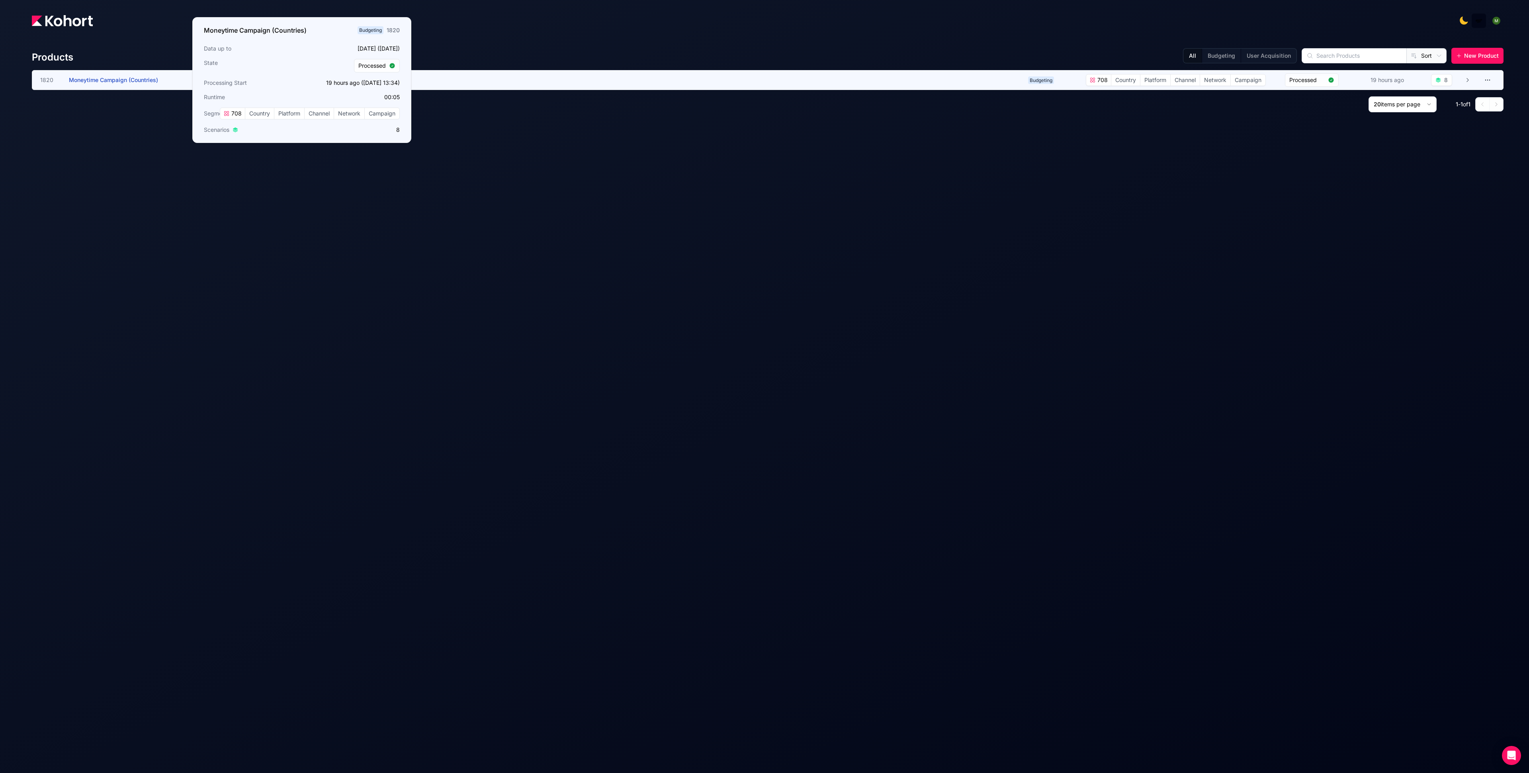 The image size is (1529, 773). I want to click on h3: Processing Start, so click(252, 83).